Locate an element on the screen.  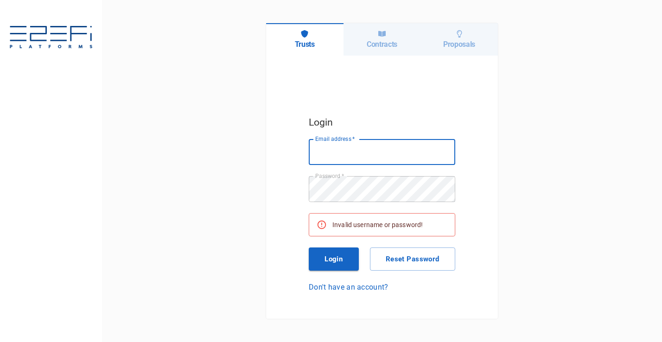
button: Reset Password is located at coordinates (413, 259).